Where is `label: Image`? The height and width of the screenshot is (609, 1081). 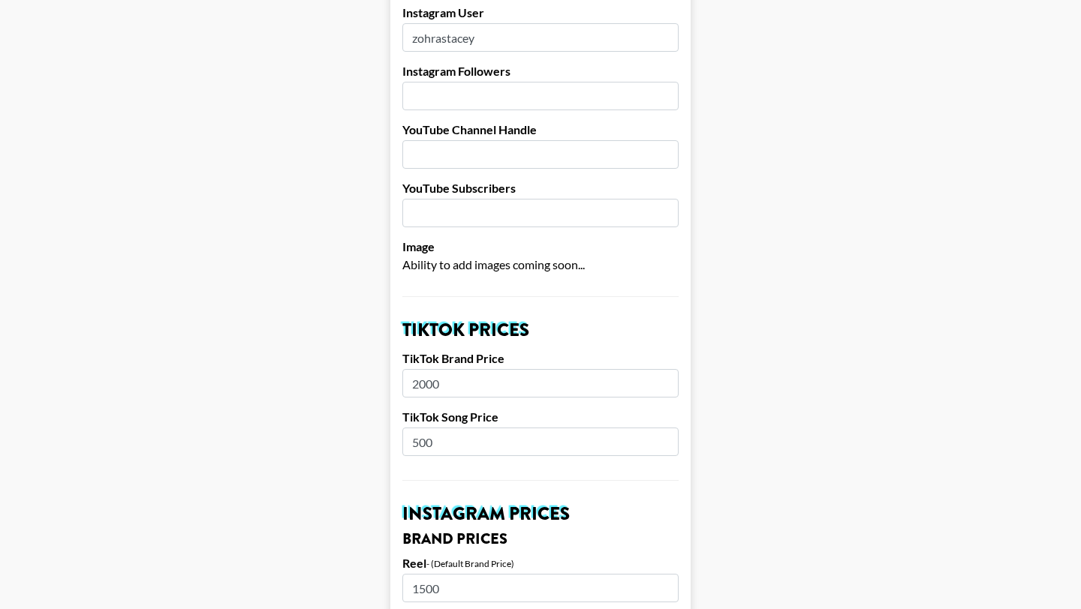 label: Image is located at coordinates (540, 247).